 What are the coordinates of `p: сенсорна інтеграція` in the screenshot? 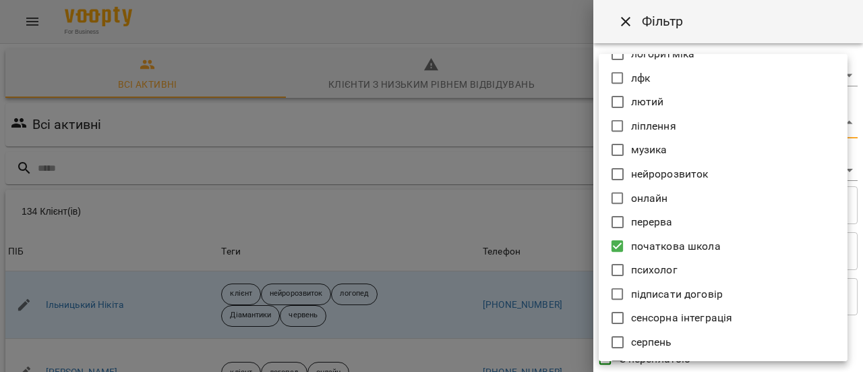 It's located at (682, 318).